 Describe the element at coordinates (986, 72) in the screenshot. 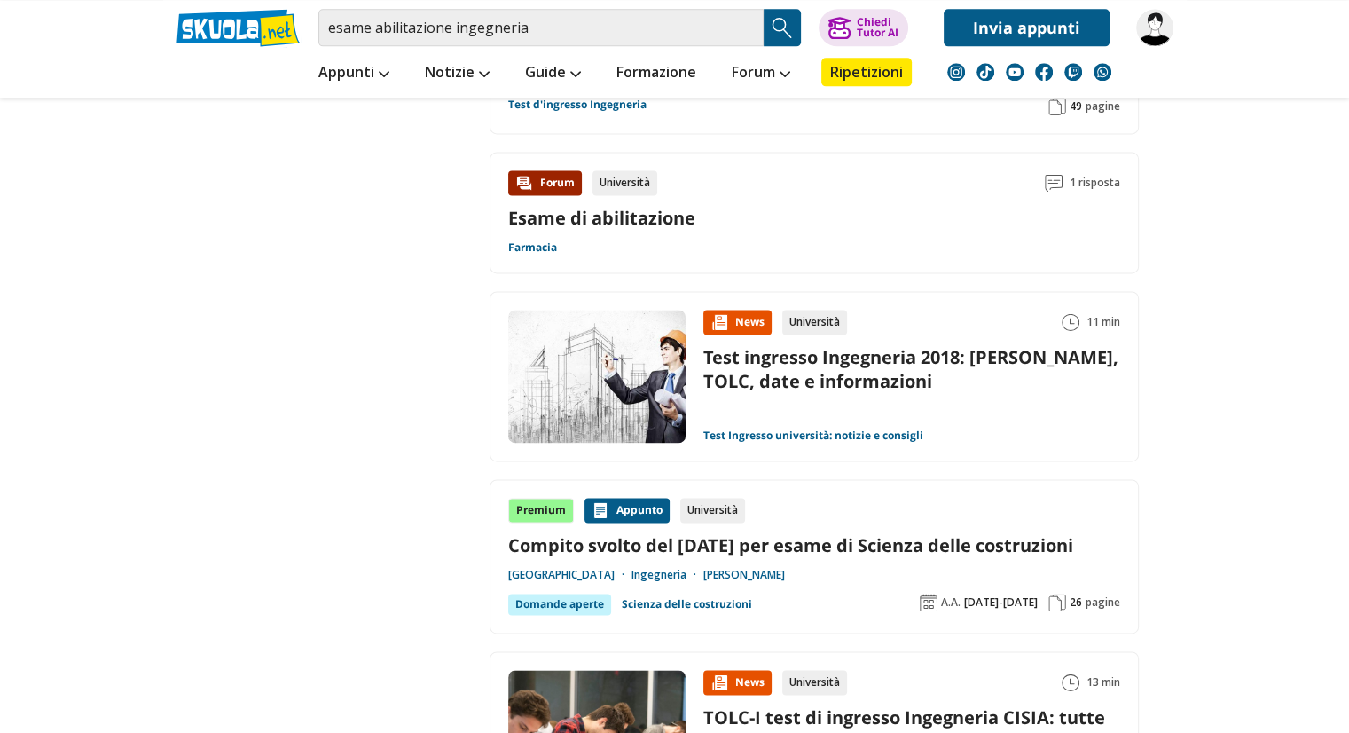

I see `img: tiktok` at that location.